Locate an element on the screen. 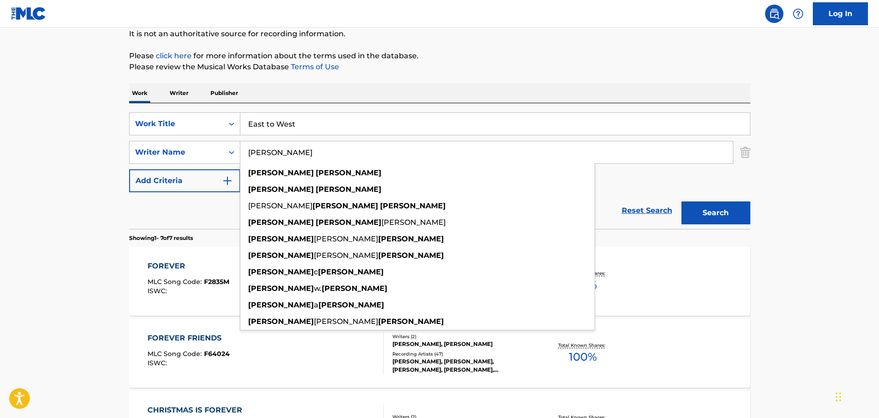 This screenshot has height=418, width=879. div: Drag is located at coordinates (838, 397).